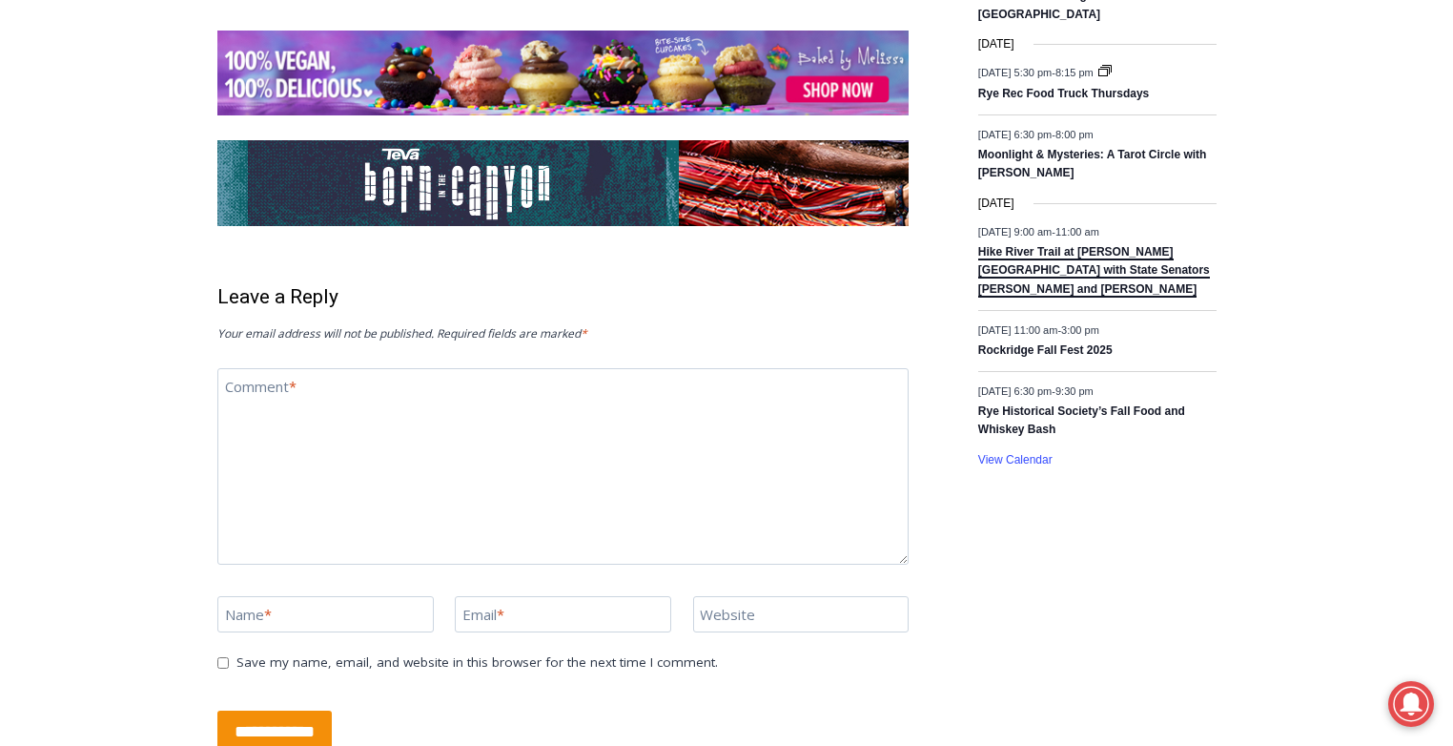  I want to click on a: View Calendar, so click(1016, 460).